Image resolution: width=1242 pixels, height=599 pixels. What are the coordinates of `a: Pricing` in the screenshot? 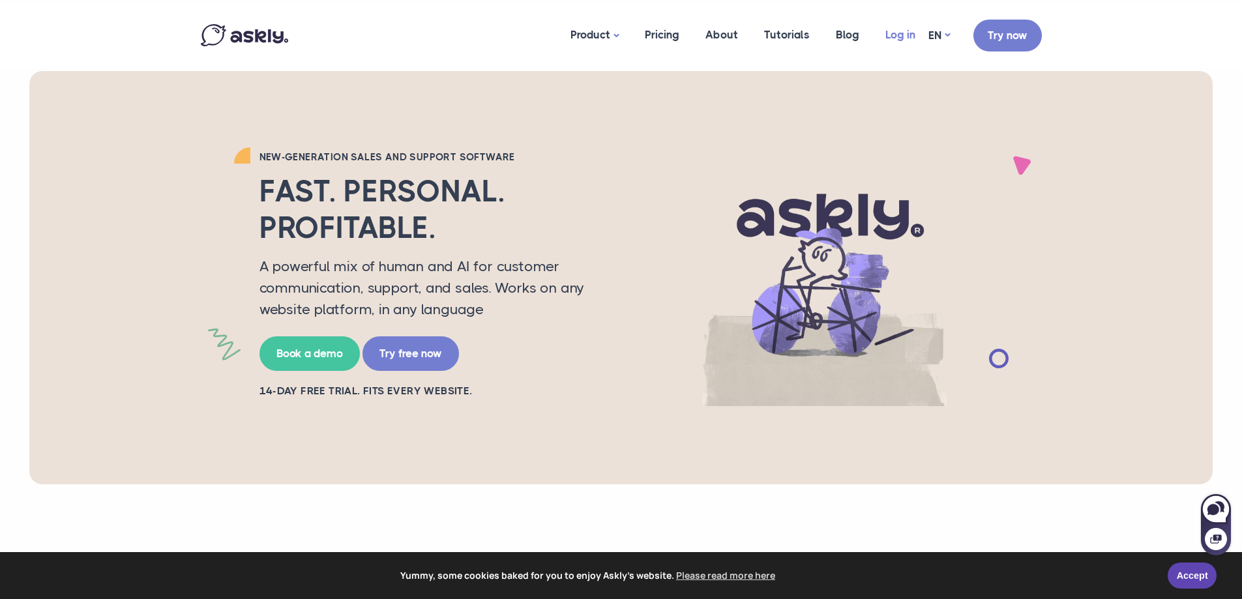 It's located at (662, 35).